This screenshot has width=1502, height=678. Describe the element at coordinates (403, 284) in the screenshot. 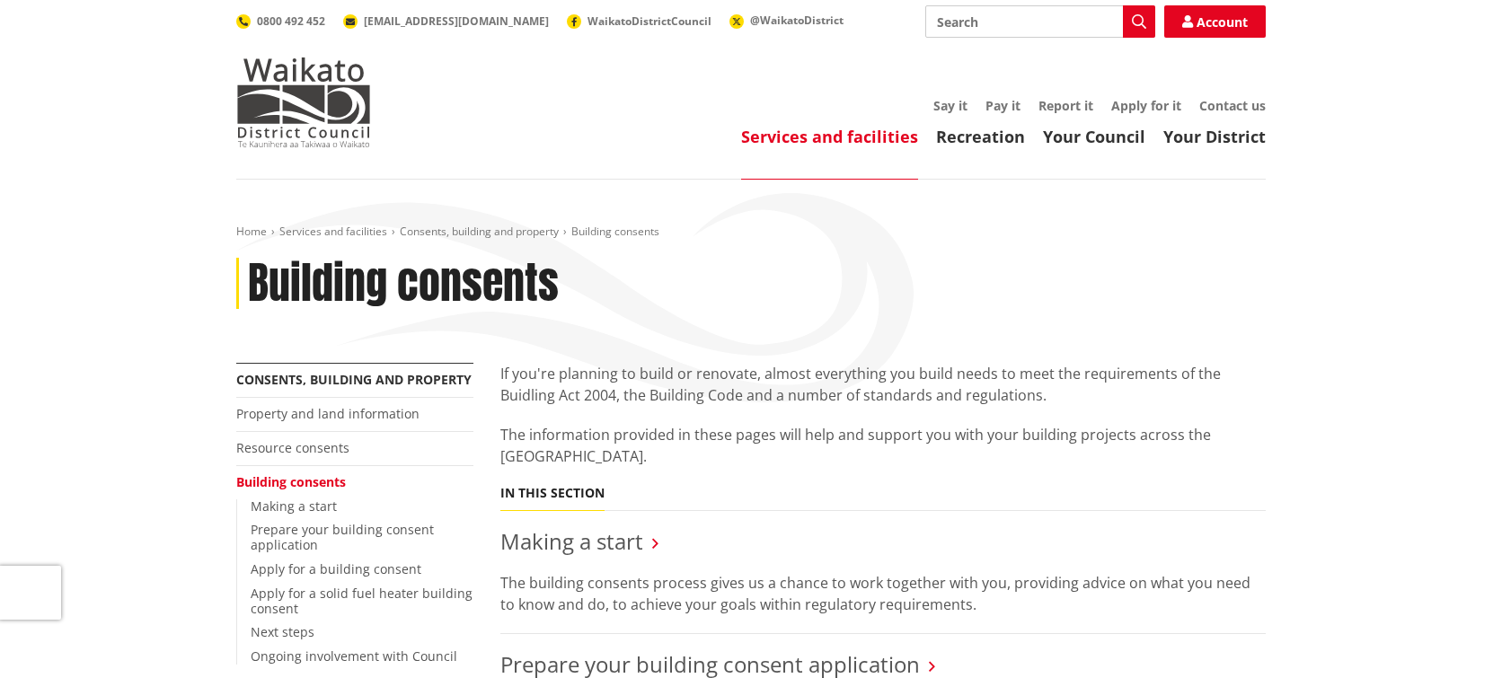

I see `h1: Building consents` at that location.